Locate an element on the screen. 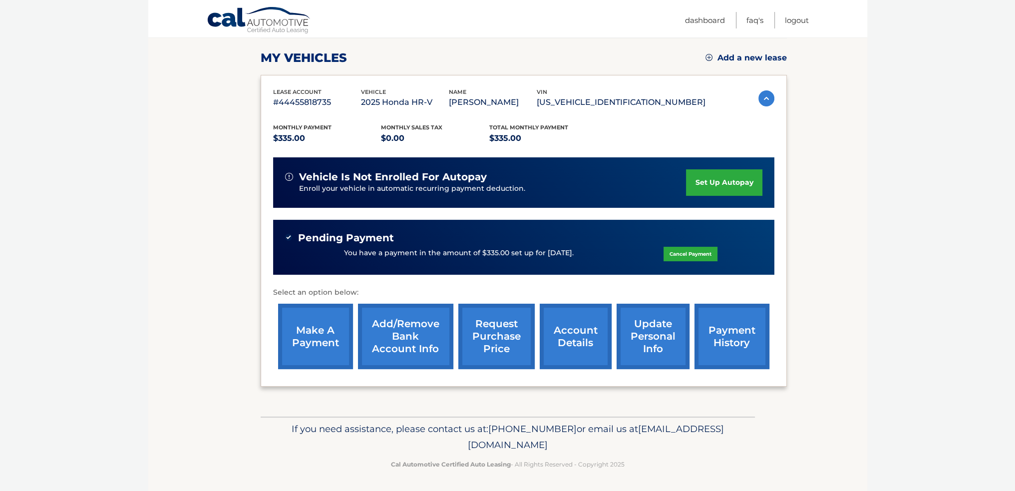 This screenshot has height=491, width=1015. p: 2025 Honda HR-V is located at coordinates (405, 102).